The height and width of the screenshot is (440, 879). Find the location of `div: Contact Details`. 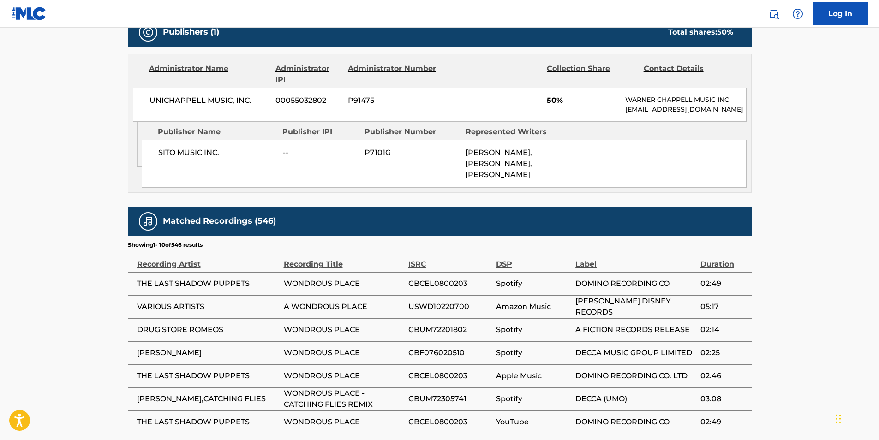

div: Contact Details is located at coordinates (689, 74).